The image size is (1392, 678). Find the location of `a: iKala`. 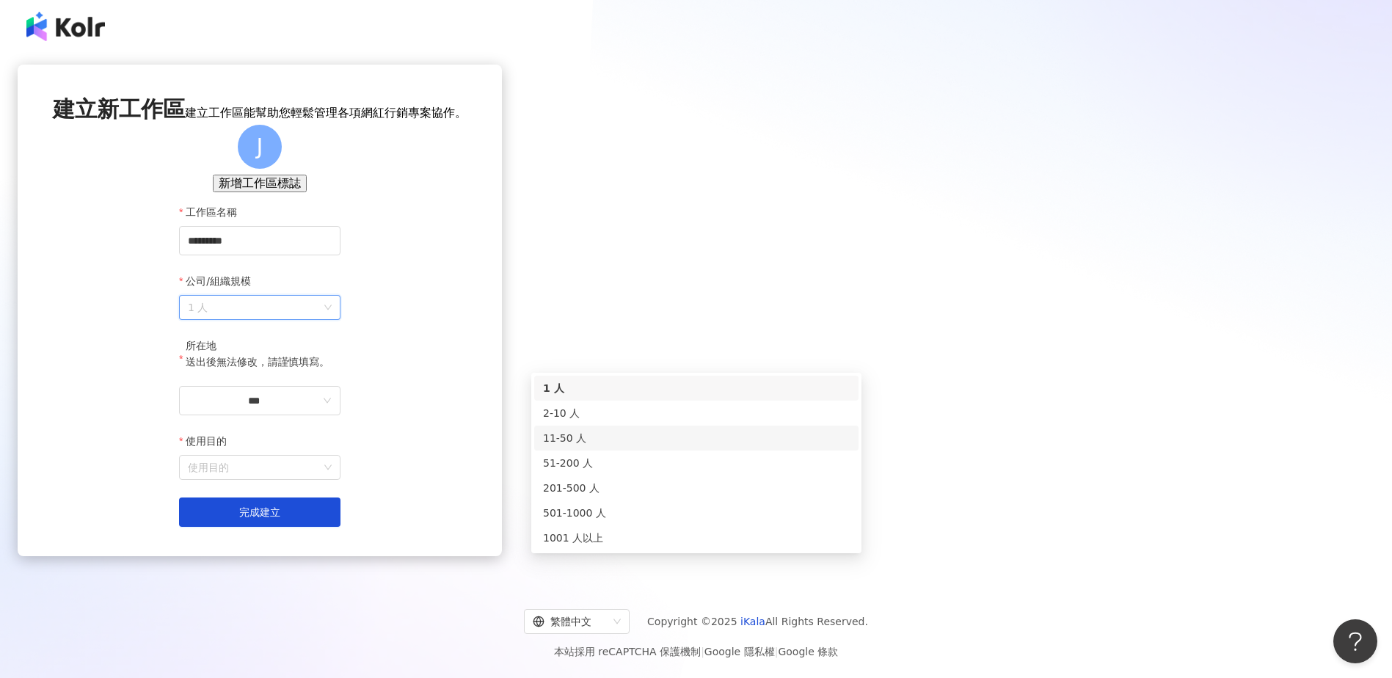

a: iKala is located at coordinates (753, 621).